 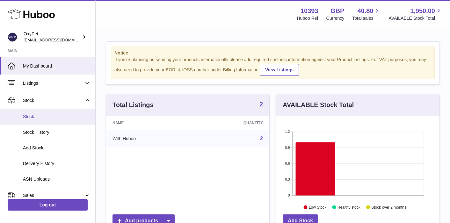 I want to click on strong: 10393, so click(x=310, y=11).